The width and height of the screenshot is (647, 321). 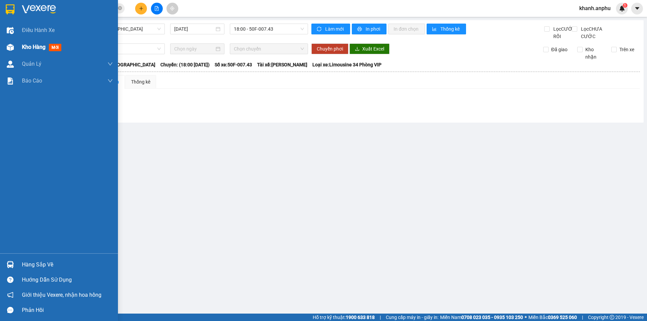 What do you see at coordinates (32, 81) in the screenshot?
I see `span: Báo cáo` at bounding box center [32, 81].